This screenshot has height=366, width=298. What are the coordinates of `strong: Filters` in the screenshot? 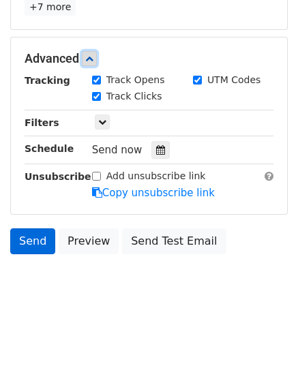 It's located at (42, 123).